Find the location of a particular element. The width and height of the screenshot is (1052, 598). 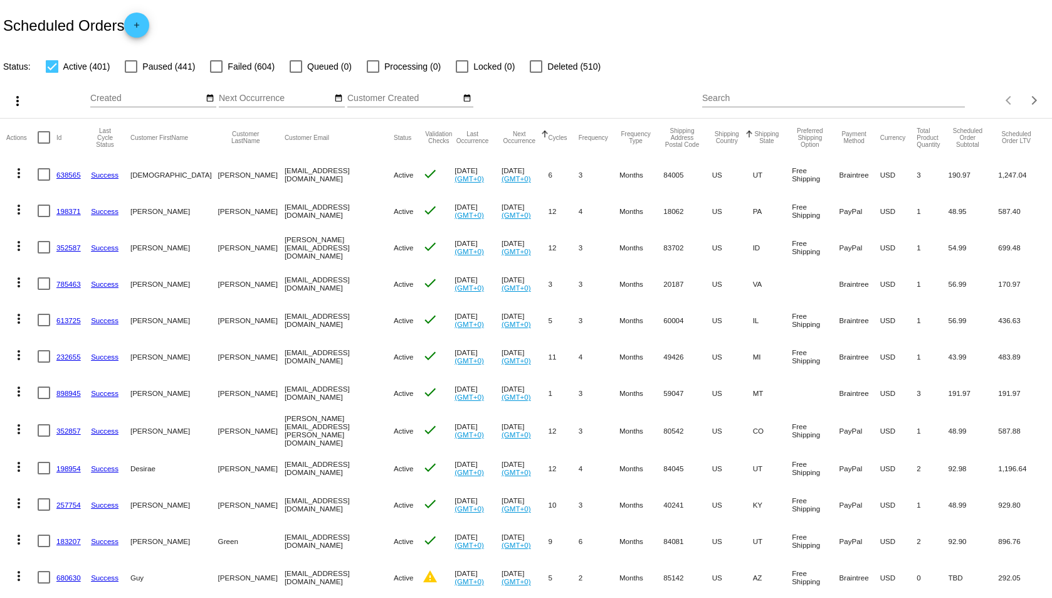

mat-cell: 292.05 is located at coordinates (1022, 577).